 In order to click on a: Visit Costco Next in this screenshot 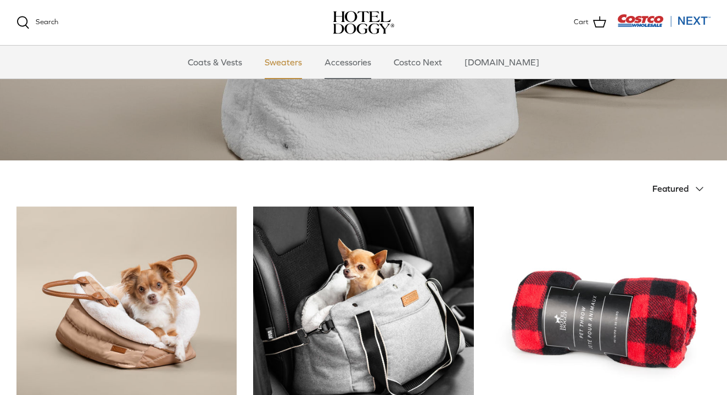, I will do `click(664, 25)`.